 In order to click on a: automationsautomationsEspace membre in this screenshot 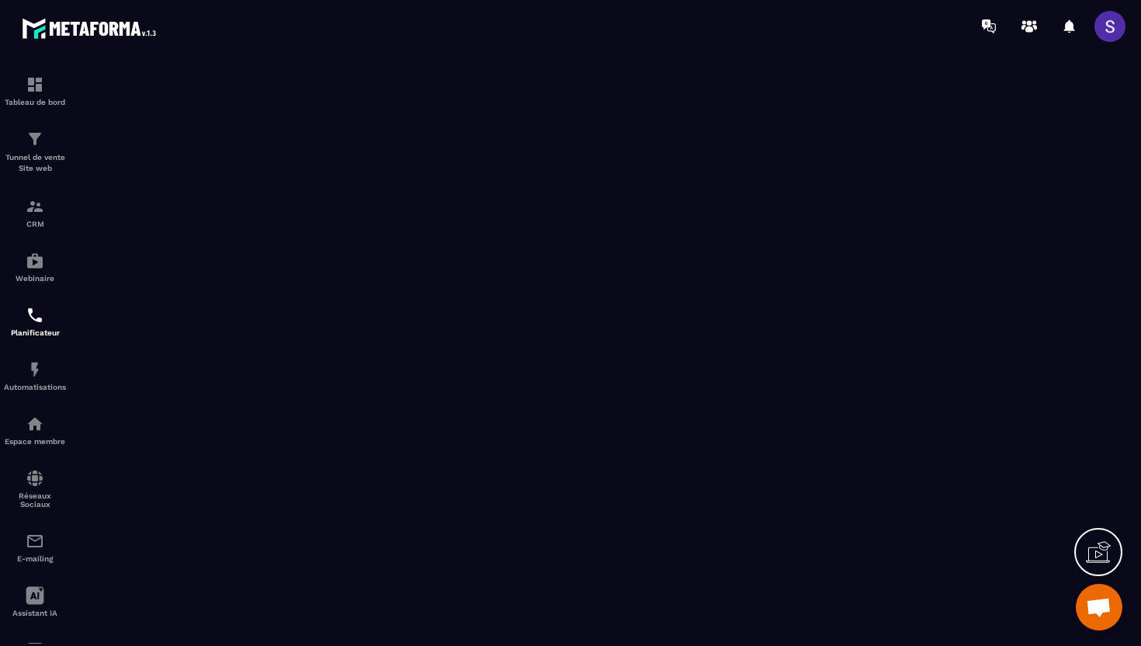, I will do `click(35, 430)`.